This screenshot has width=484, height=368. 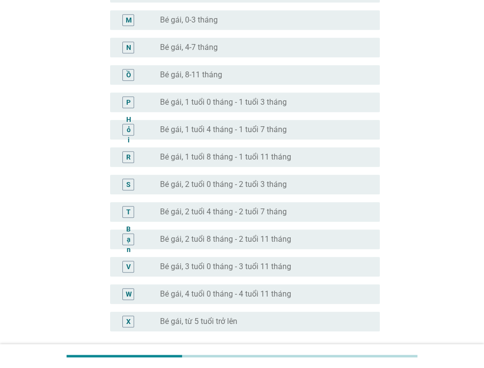 I want to click on font: Bé gái, 2 tuổi 0 tháng - 2 tuổi 3 tháng, so click(x=223, y=184).